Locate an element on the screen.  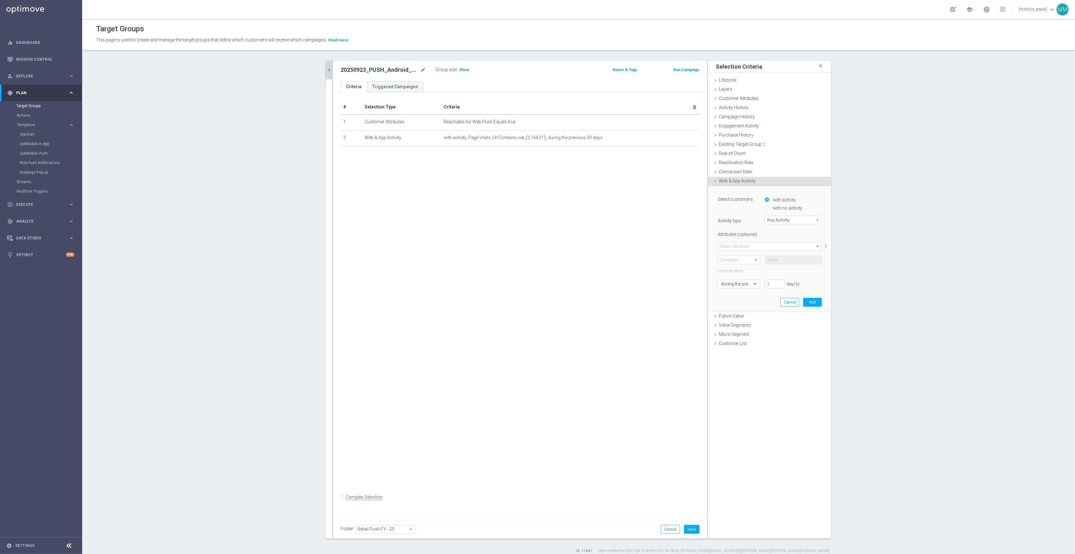
div: Explore is located at coordinates (38, 76).